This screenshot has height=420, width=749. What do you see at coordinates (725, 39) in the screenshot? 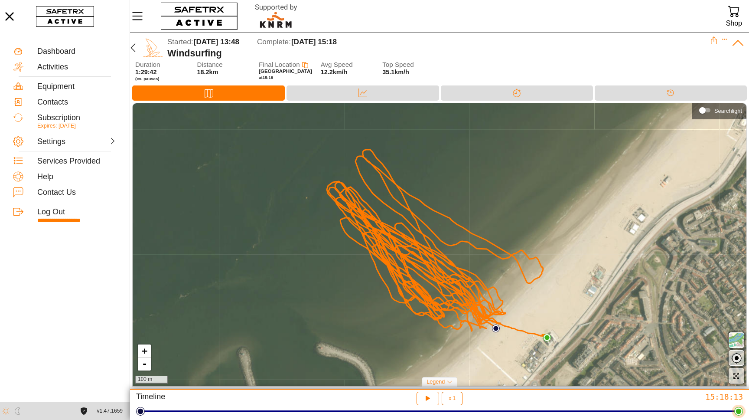
I see `button: Expand` at bounding box center [725, 39].